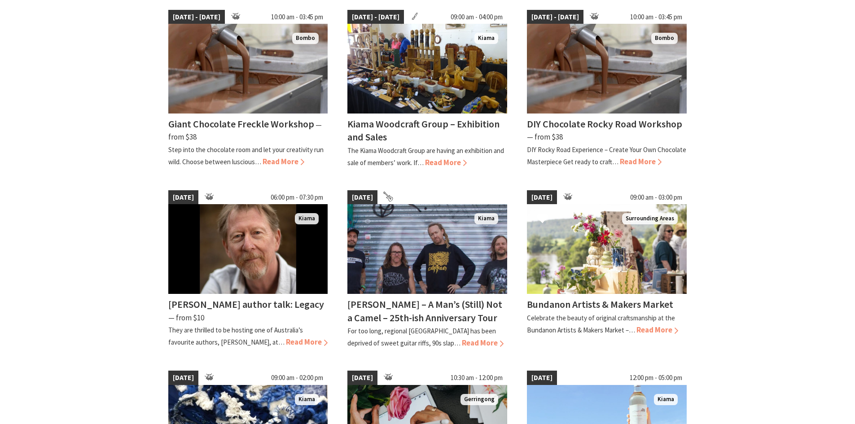  I want to click on img: The Treat Factory Chocolate Production, so click(248, 69).